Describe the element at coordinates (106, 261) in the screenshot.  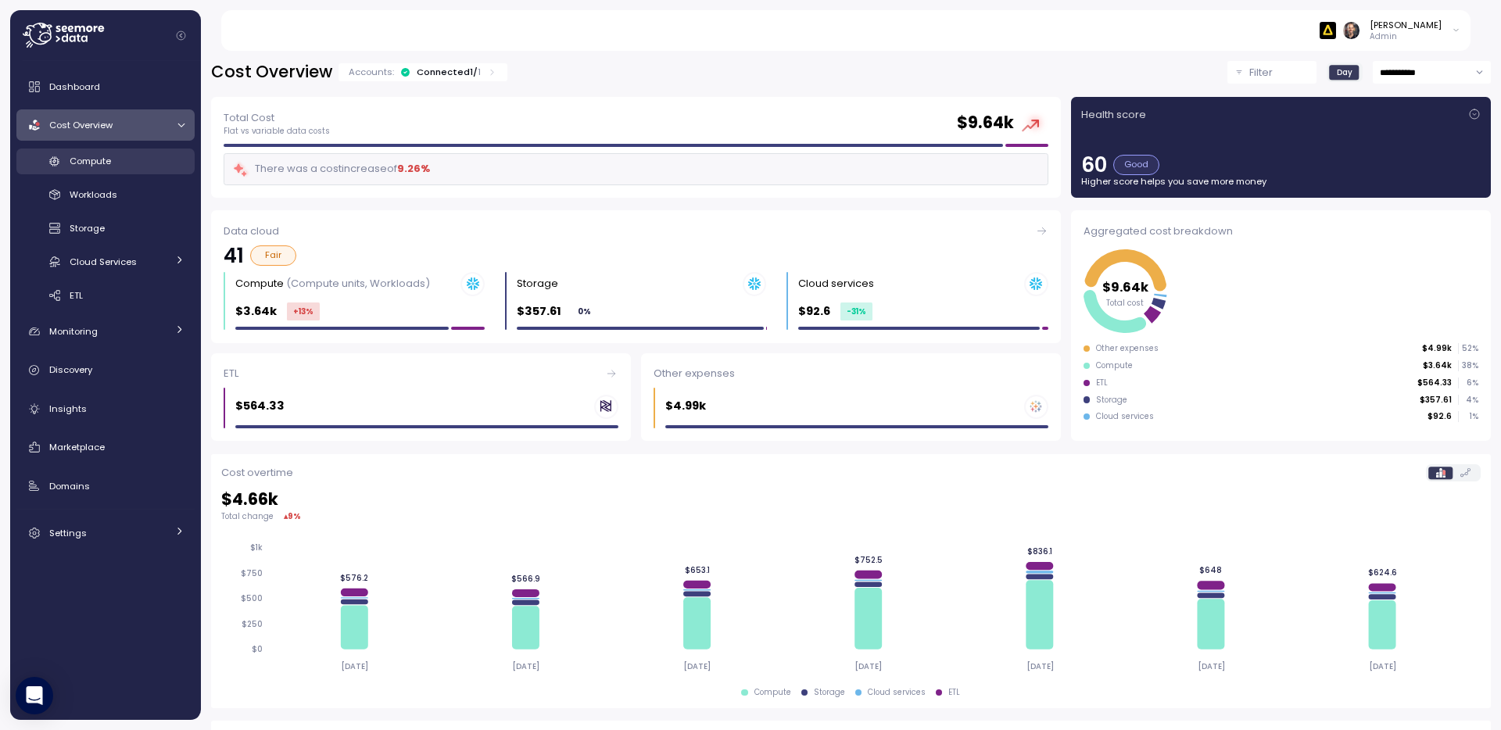
I see `a: Cloud Services` at that location.